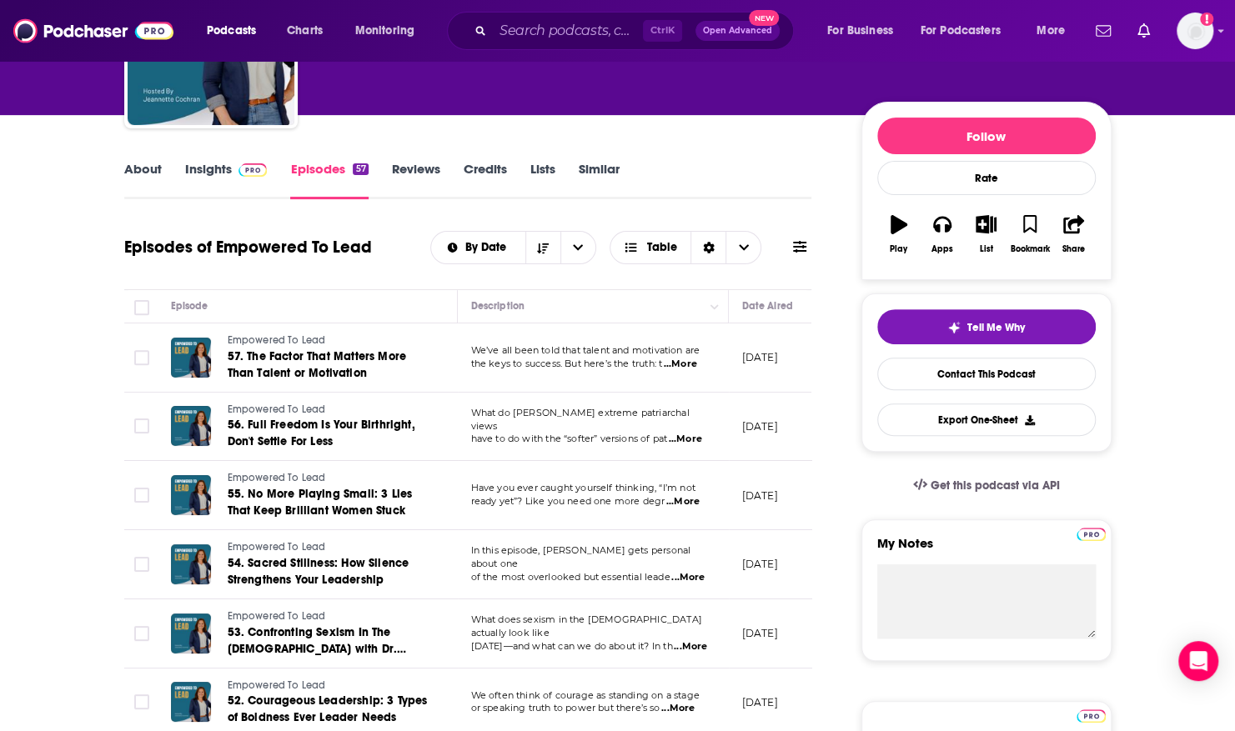 The image size is (1235, 731). I want to click on button: Share, so click(1073, 234).